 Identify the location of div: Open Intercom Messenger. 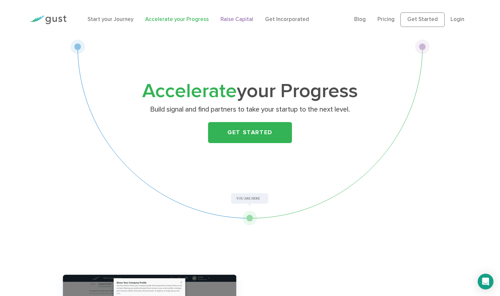
(486, 281).